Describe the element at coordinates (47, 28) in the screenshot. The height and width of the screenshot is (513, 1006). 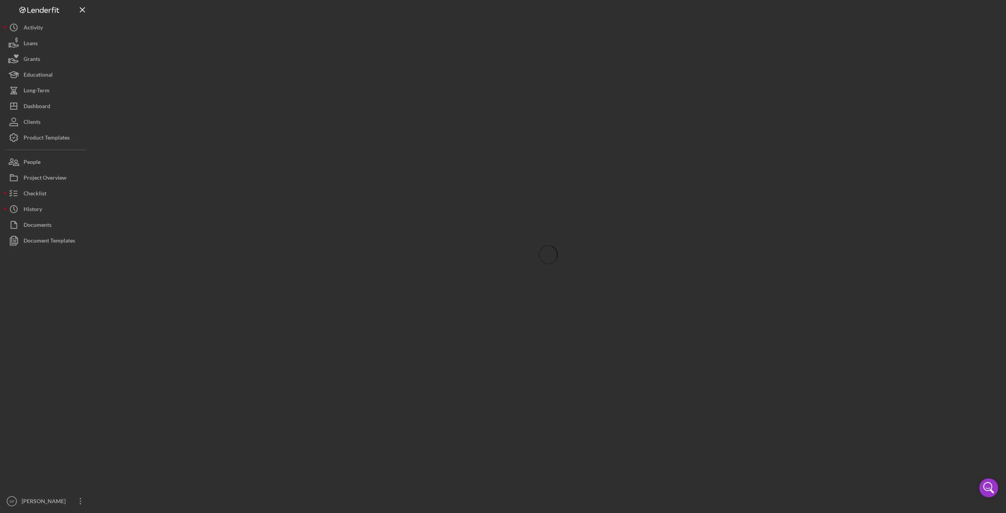
I see `button: Activity` at that location.